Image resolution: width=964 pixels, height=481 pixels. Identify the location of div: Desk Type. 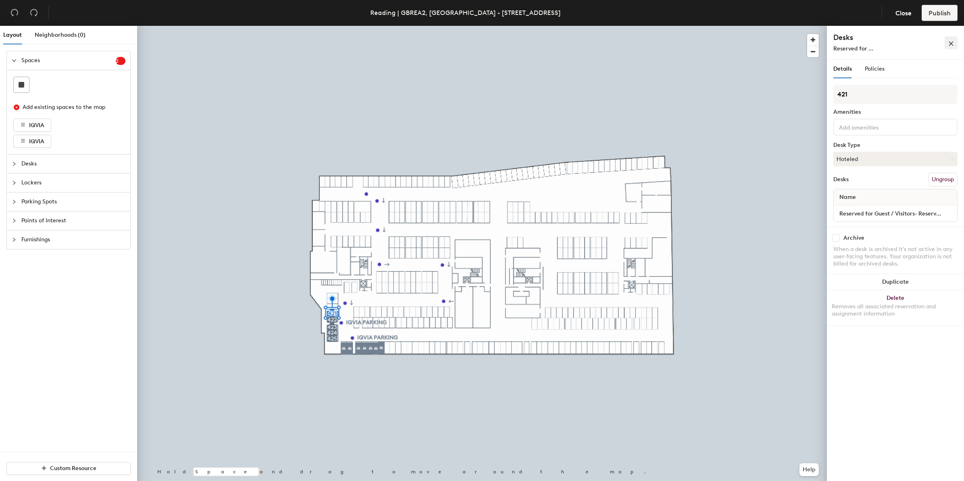
(895, 145).